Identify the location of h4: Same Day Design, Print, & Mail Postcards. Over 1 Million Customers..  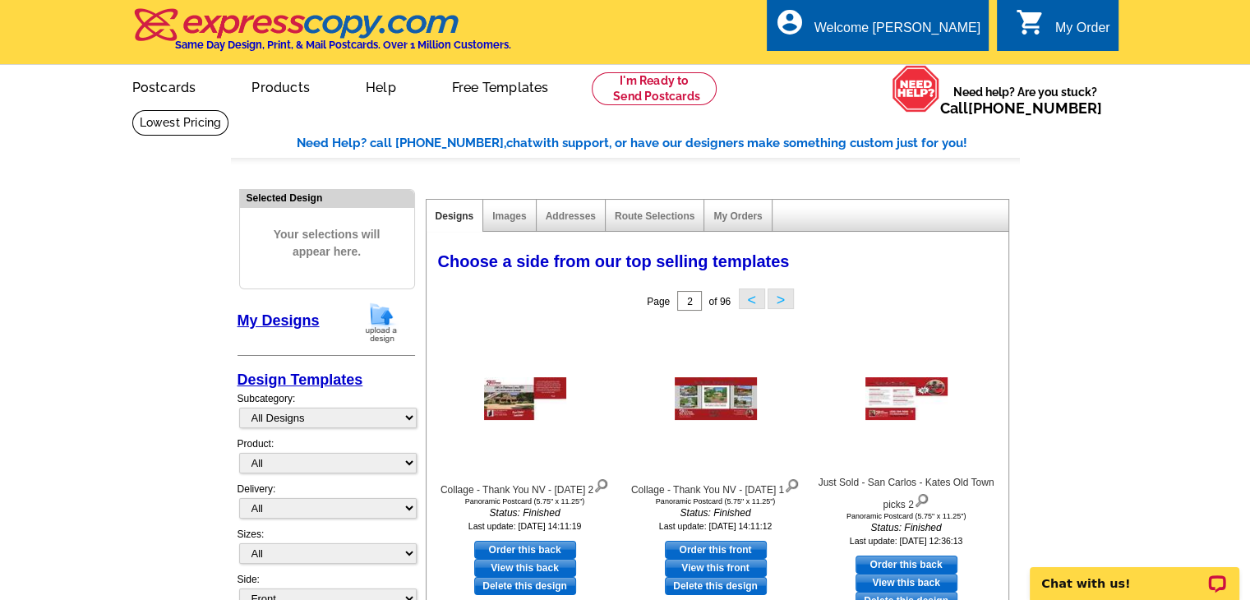
(343, 44).